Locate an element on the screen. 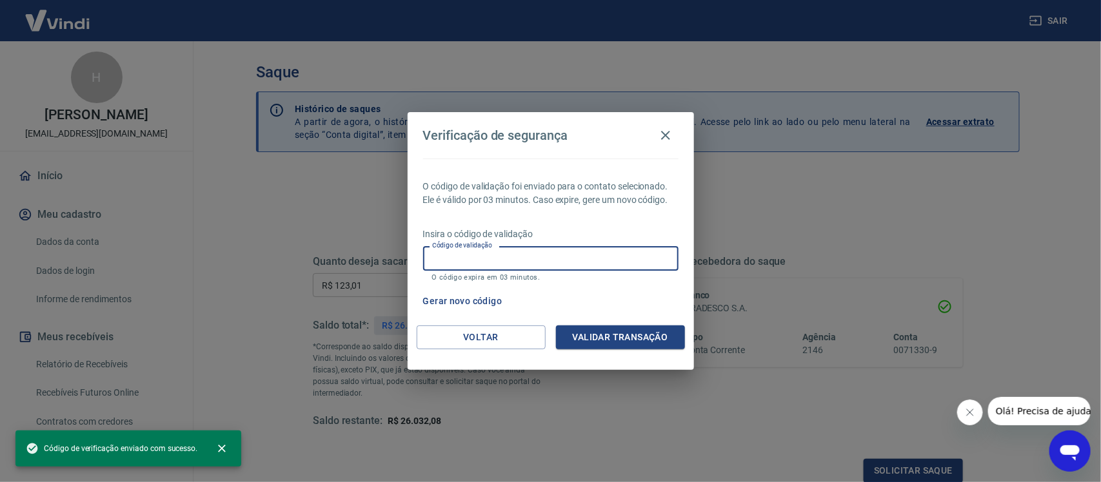 This screenshot has height=482, width=1101. button: Gerar novo código is located at coordinates (462, 301).